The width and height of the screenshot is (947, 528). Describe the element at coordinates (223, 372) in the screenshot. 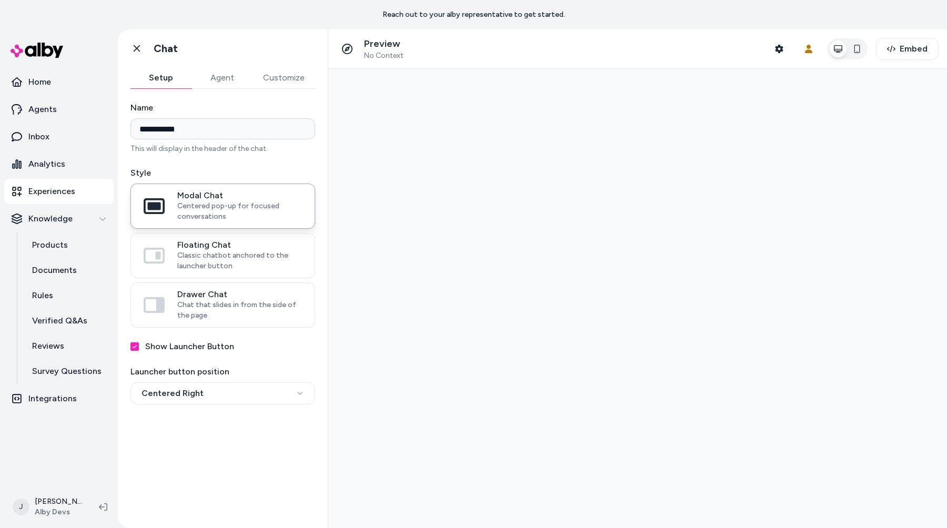

I see `label: Launcher button position` at that location.